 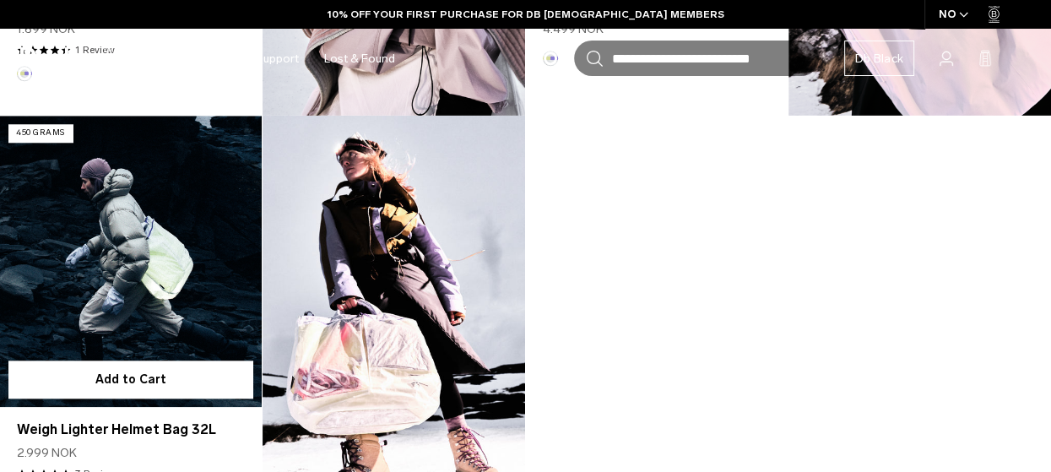 I want to click on a: Db Black, so click(x=879, y=58).